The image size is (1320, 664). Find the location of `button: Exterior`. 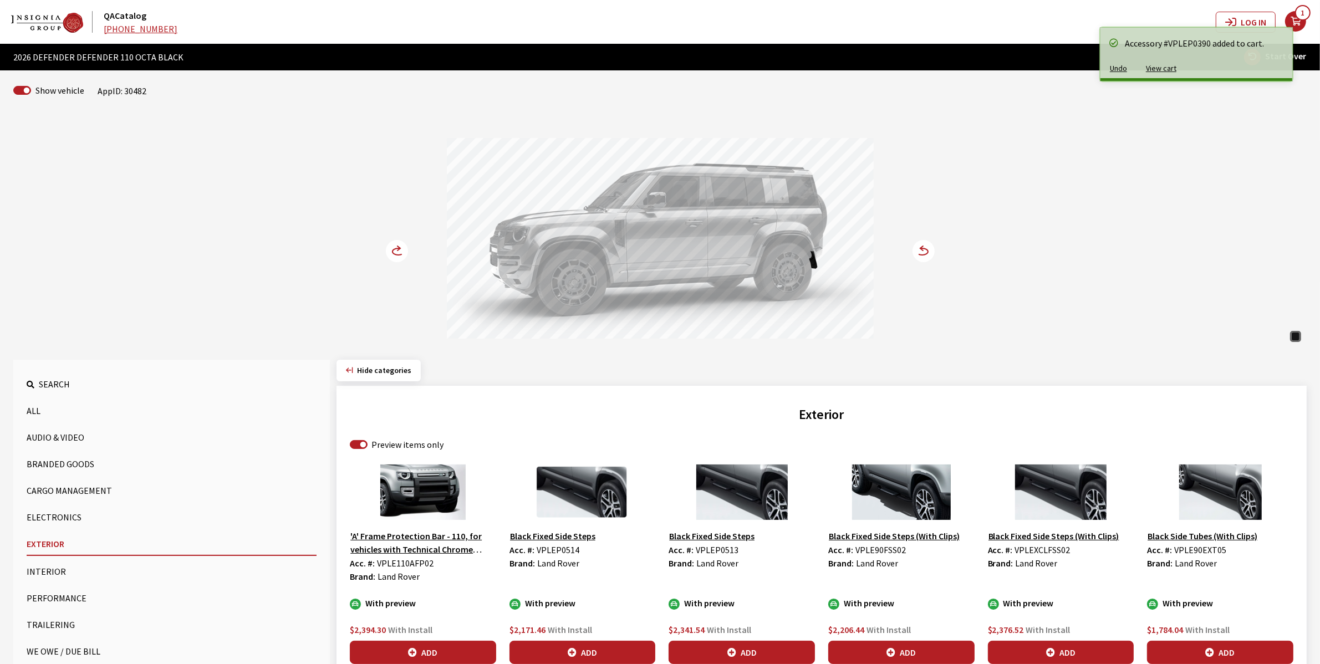

button: Exterior is located at coordinates (171, 544).